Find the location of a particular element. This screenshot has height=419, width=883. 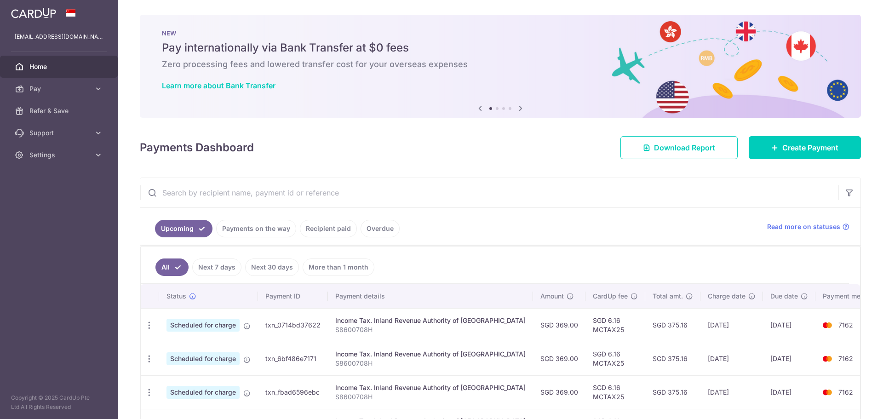

img: Bank transfer banner is located at coordinates (501, 66).